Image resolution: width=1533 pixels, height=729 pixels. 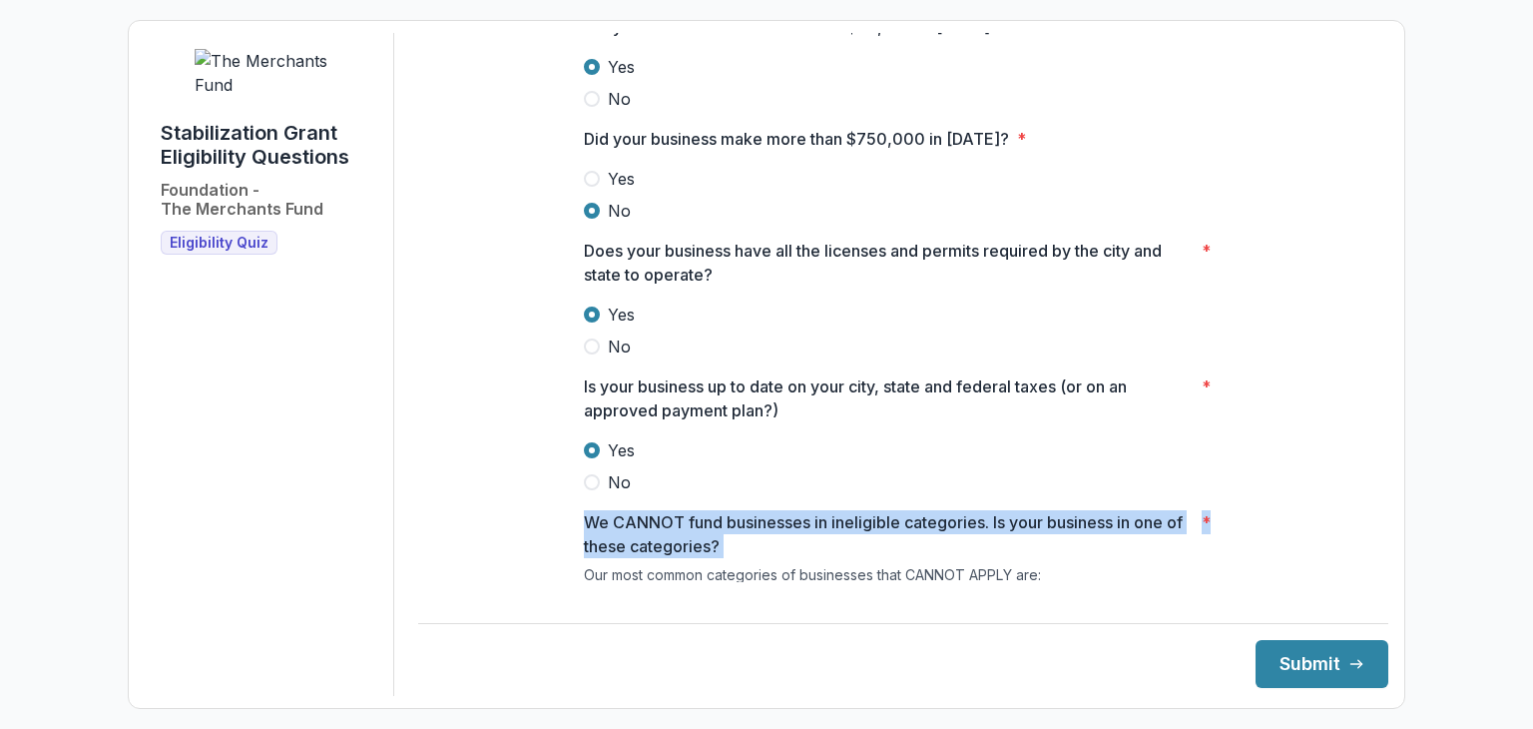 I want to click on img: The Merchants Fund, so click(x=270, y=73).